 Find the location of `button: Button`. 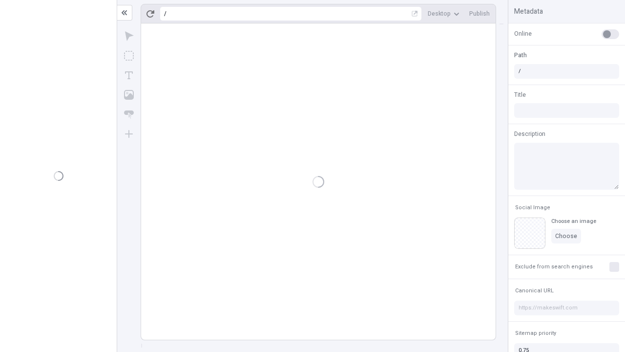

button: Button is located at coordinates (129, 114).